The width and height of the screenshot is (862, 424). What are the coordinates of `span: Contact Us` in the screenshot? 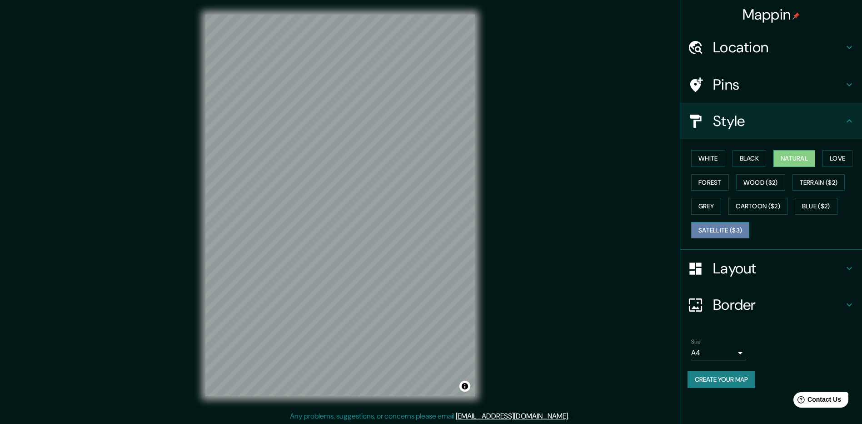 It's located at (43, 11).